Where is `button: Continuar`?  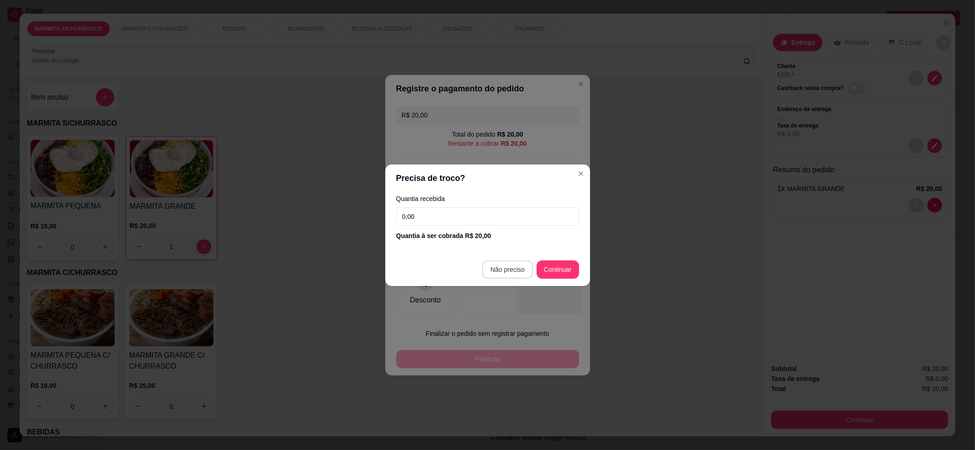
button: Continuar is located at coordinates (558, 270).